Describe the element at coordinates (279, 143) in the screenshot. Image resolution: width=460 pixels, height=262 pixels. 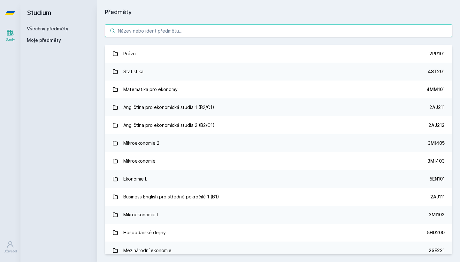
I see `a: Mikroekonomie 2 3MI405` at that location.